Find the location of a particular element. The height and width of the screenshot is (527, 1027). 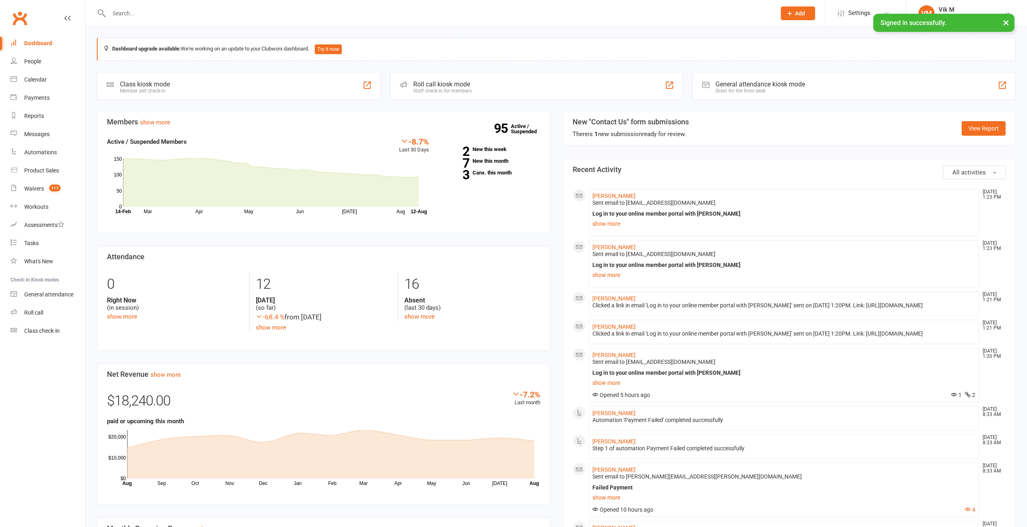

input: Search... is located at coordinates (438, 13).